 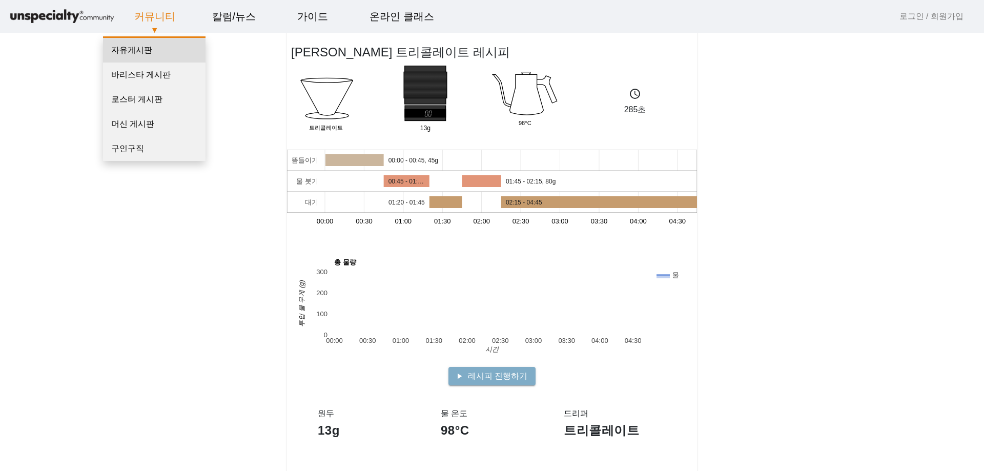 What do you see at coordinates (425, 128) in the screenshot?
I see `tspan: 13g` at bounding box center [425, 128].